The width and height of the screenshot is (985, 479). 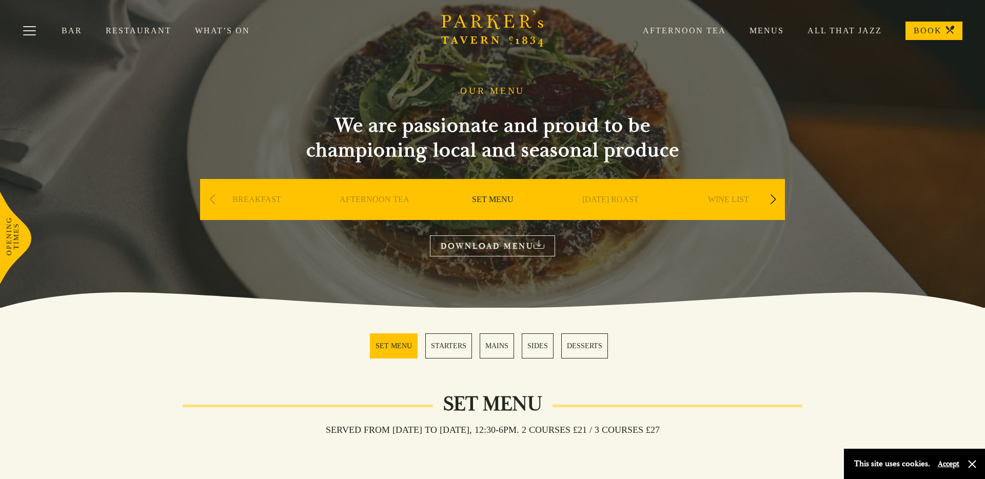 I want to click on div: 3 / 9, so click(x=492, y=215).